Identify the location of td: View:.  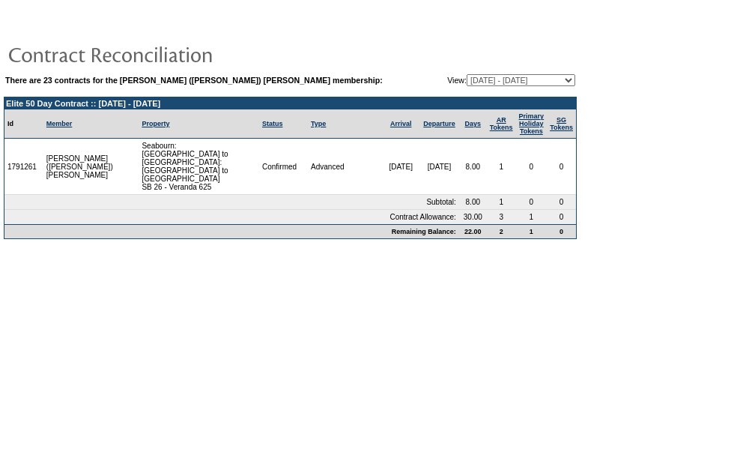
(503, 80).